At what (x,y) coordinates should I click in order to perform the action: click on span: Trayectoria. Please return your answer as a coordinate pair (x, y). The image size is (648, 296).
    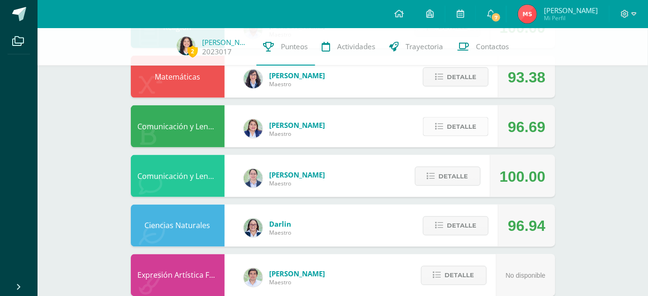
    Looking at the image, I should click on (425, 46).